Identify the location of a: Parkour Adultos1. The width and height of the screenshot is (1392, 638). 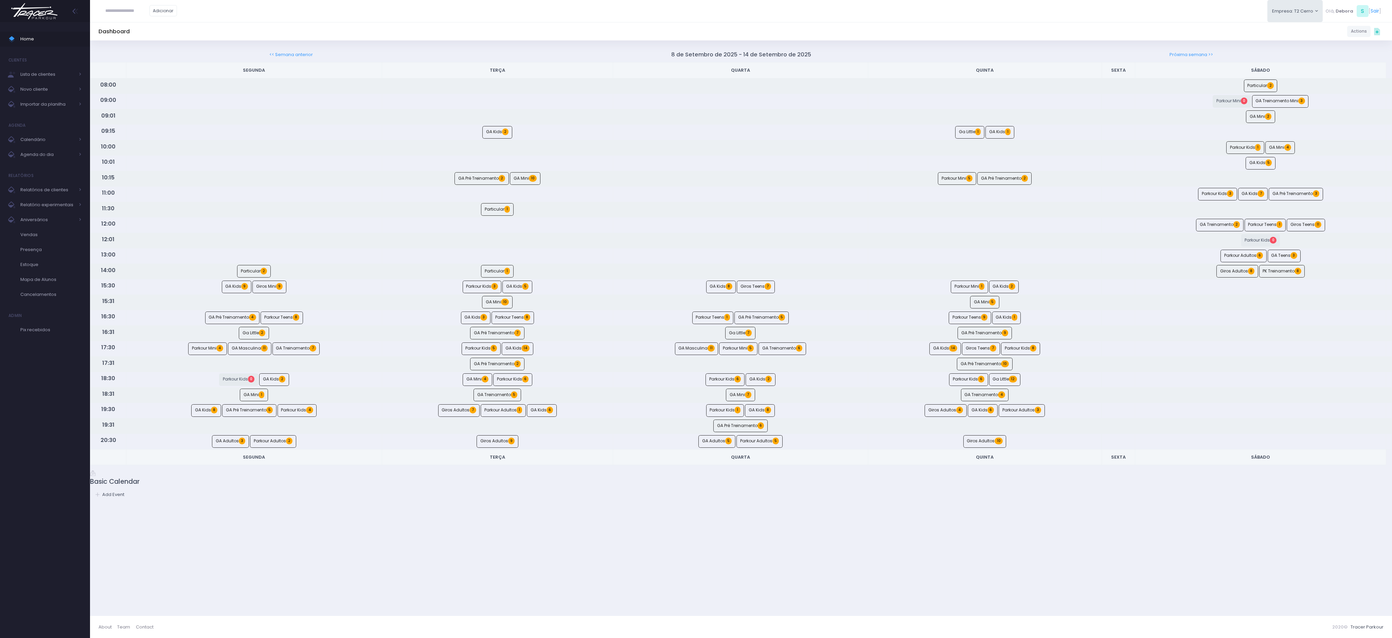
(503, 410).